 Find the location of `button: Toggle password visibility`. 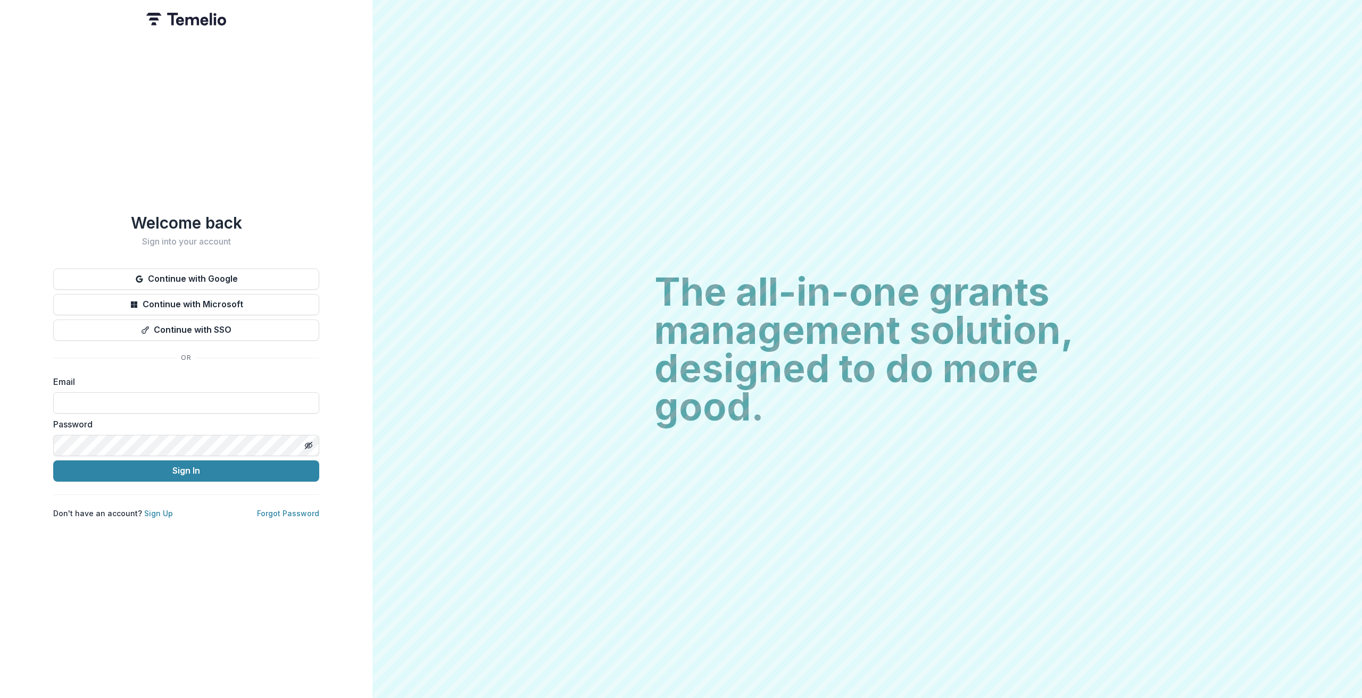

button: Toggle password visibility is located at coordinates (308, 446).